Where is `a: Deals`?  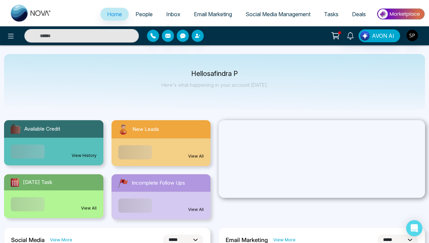
a: Deals is located at coordinates (359, 14).